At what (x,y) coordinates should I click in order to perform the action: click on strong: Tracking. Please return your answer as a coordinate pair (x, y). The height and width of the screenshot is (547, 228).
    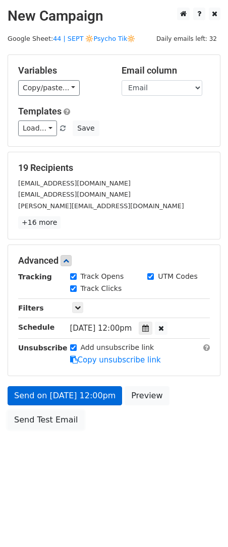
    Looking at the image, I should click on (35, 277).